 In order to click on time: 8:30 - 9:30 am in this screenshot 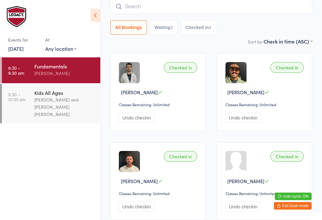, I will do `click(16, 70)`.